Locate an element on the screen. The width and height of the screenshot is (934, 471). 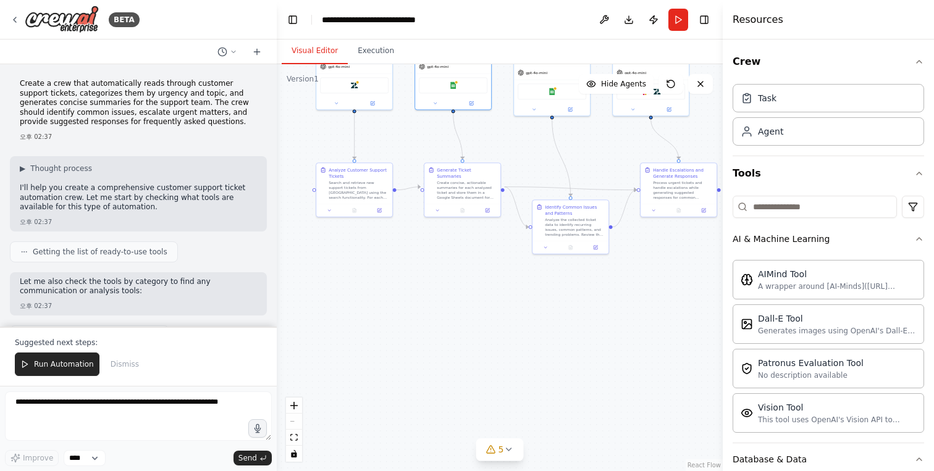
div: Dall-E Tool is located at coordinates (837, 319).